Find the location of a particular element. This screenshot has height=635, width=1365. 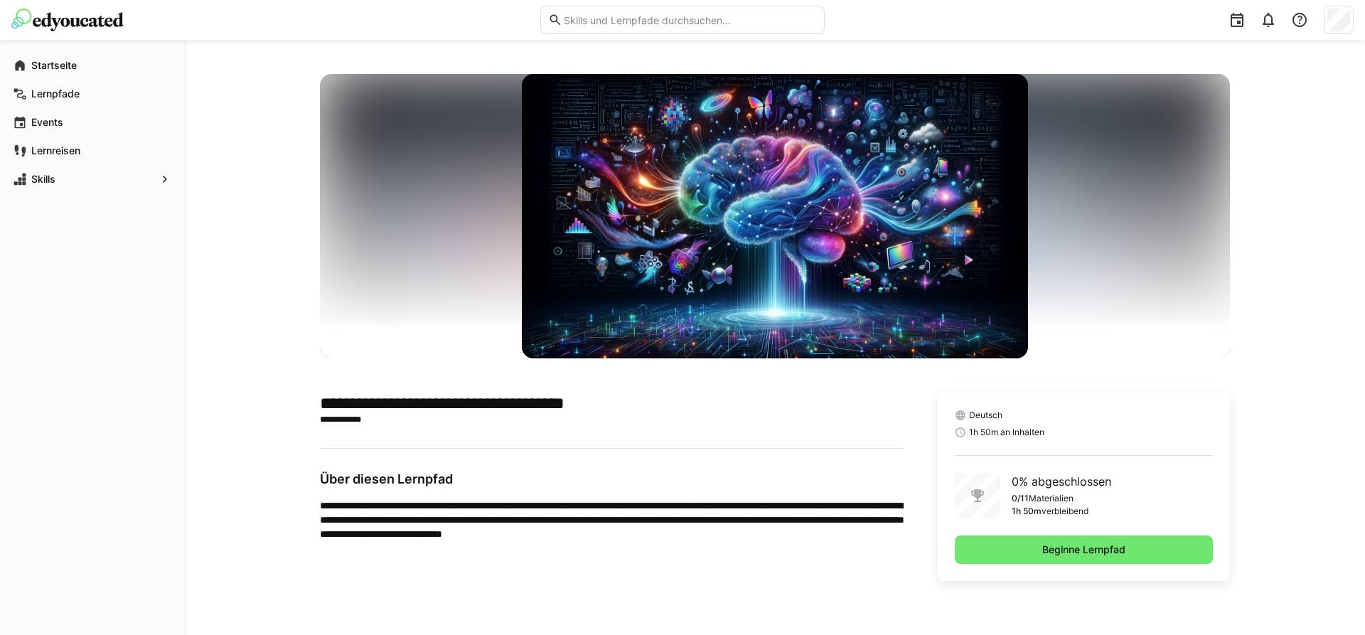

span: Deutsch is located at coordinates (986, 415).